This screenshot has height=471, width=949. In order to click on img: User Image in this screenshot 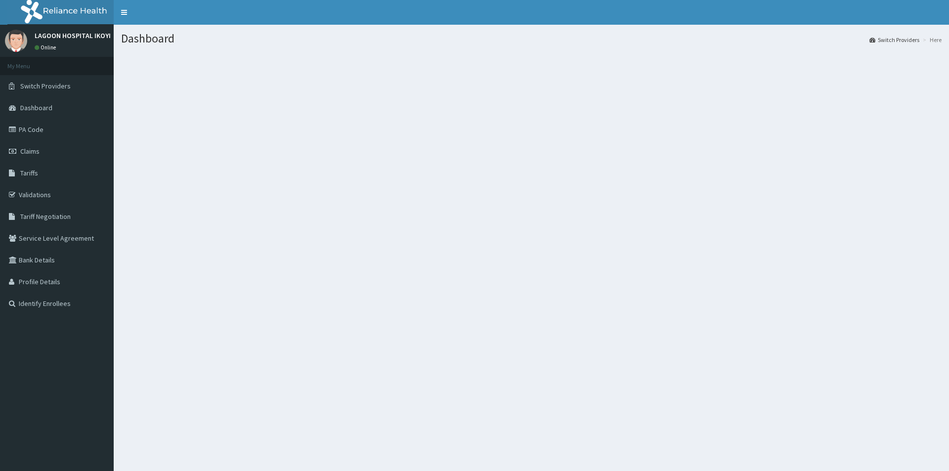, I will do `click(16, 41)`.